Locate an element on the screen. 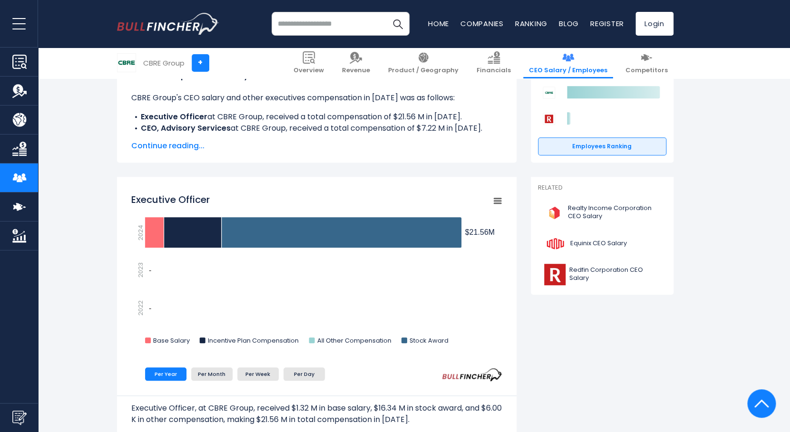 This screenshot has width=790, height=432. span: Product / Geography is located at coordinates (423, 70).